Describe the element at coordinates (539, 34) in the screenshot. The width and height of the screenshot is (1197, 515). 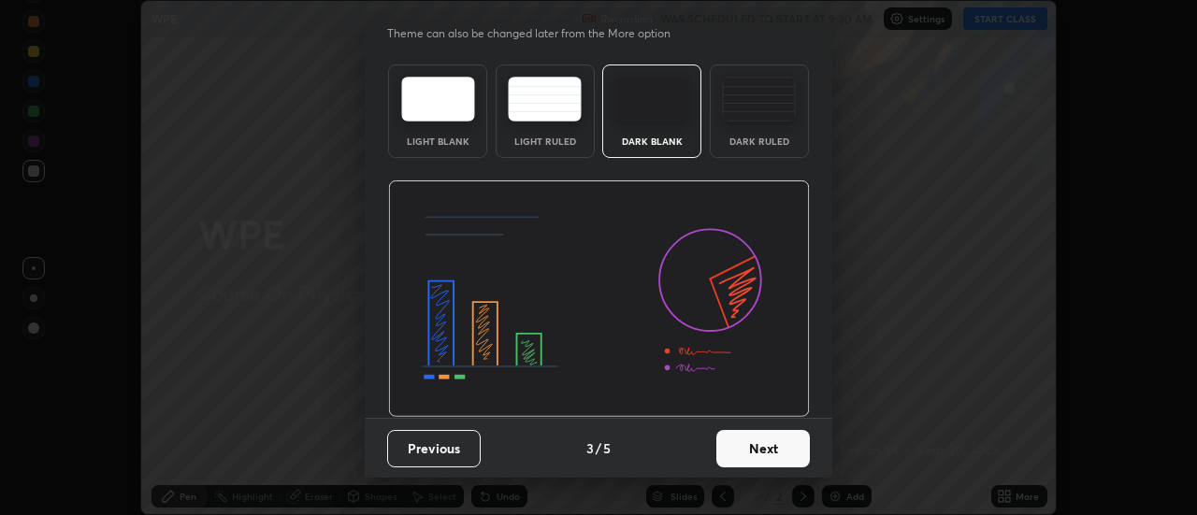
I see `p: Theme can also be changed later from the More option` at that location.